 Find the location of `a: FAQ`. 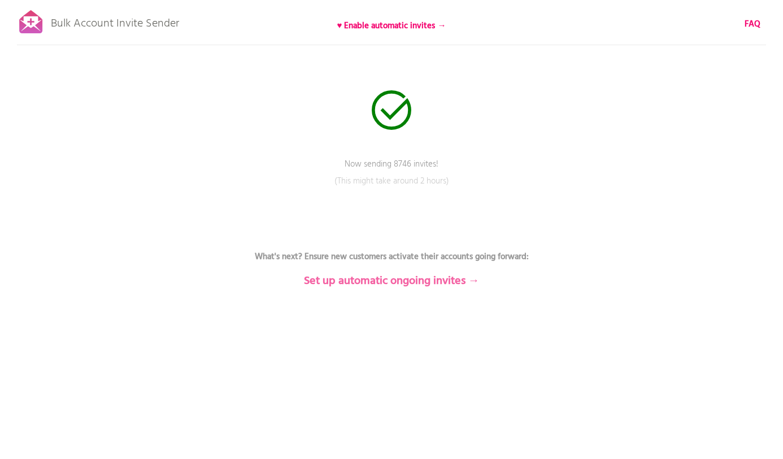

a: FAQ is located at coordinates (753, 24).